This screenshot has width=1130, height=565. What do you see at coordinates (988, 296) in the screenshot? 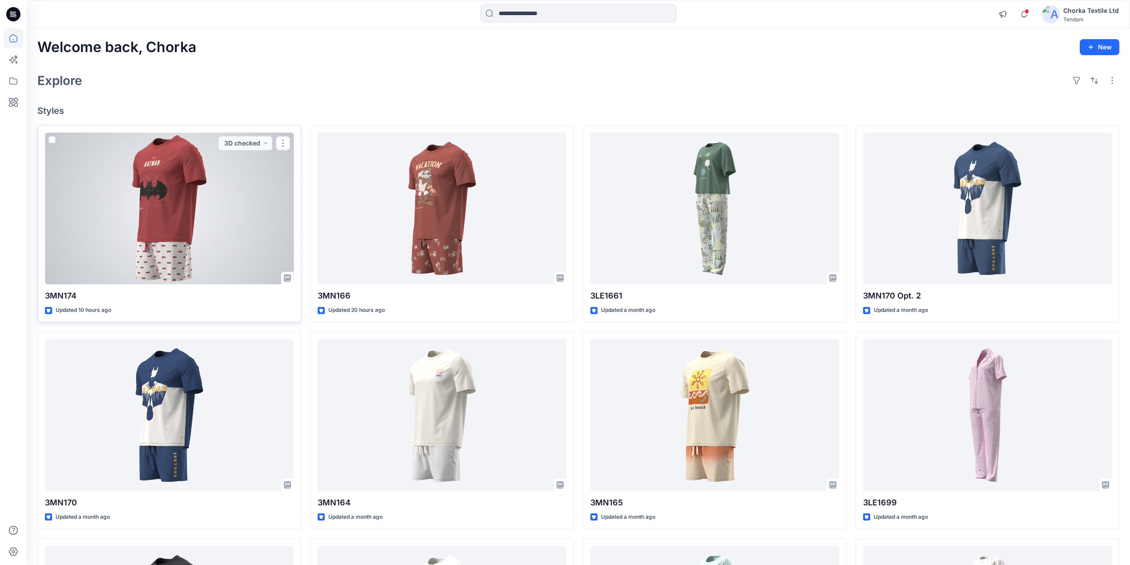
I see `p: 3MN170 Opt. 2` at bounding box center [988, 296].